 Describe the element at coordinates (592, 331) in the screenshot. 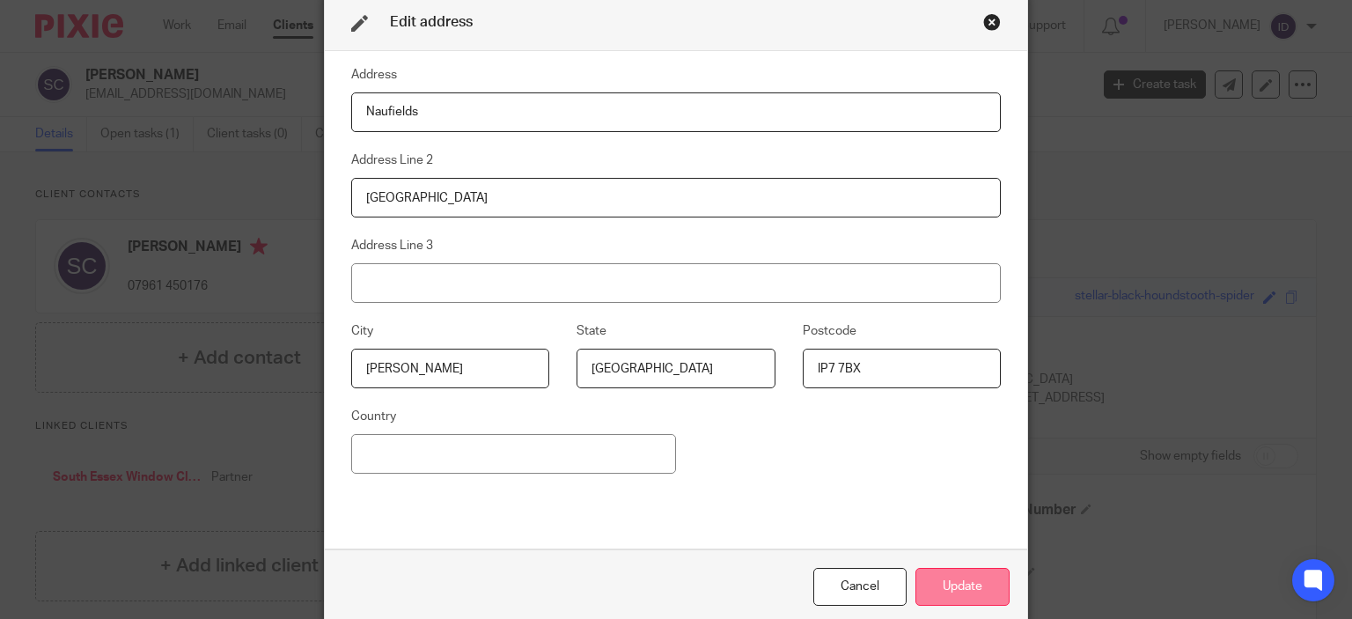

I see `label: State` at that location.